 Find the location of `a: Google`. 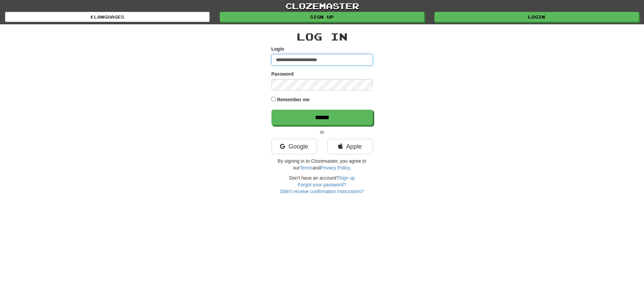

a: Google is located at coordinates (294, 147).